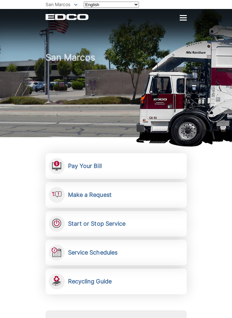 The width and height of the screenshot is (232, 318). Describe the element at coordinates (85, 166) in the screenshot. I see `h2: Pay Your Bill` at that location.